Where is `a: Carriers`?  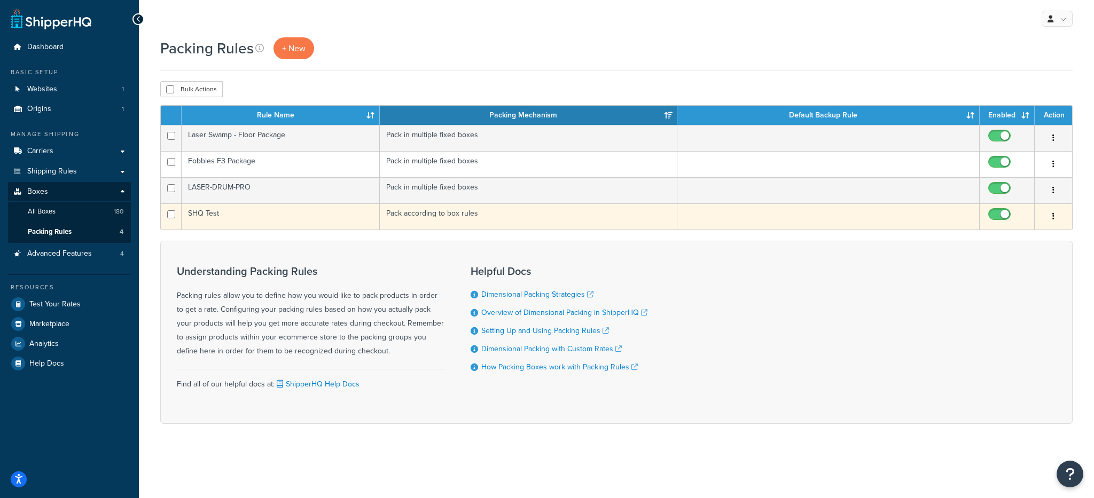 a: Carriers is located at coordinates (69, 151).